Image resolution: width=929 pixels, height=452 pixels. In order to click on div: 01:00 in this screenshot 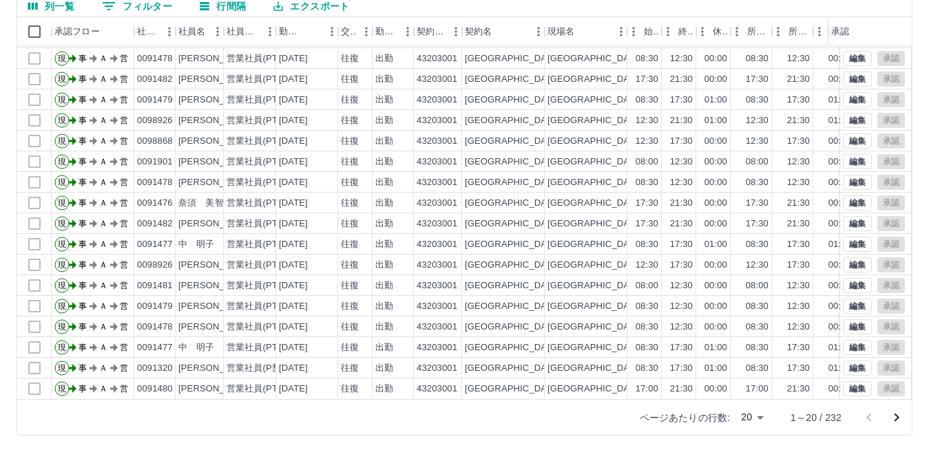, I will do `click(716, 100)`.